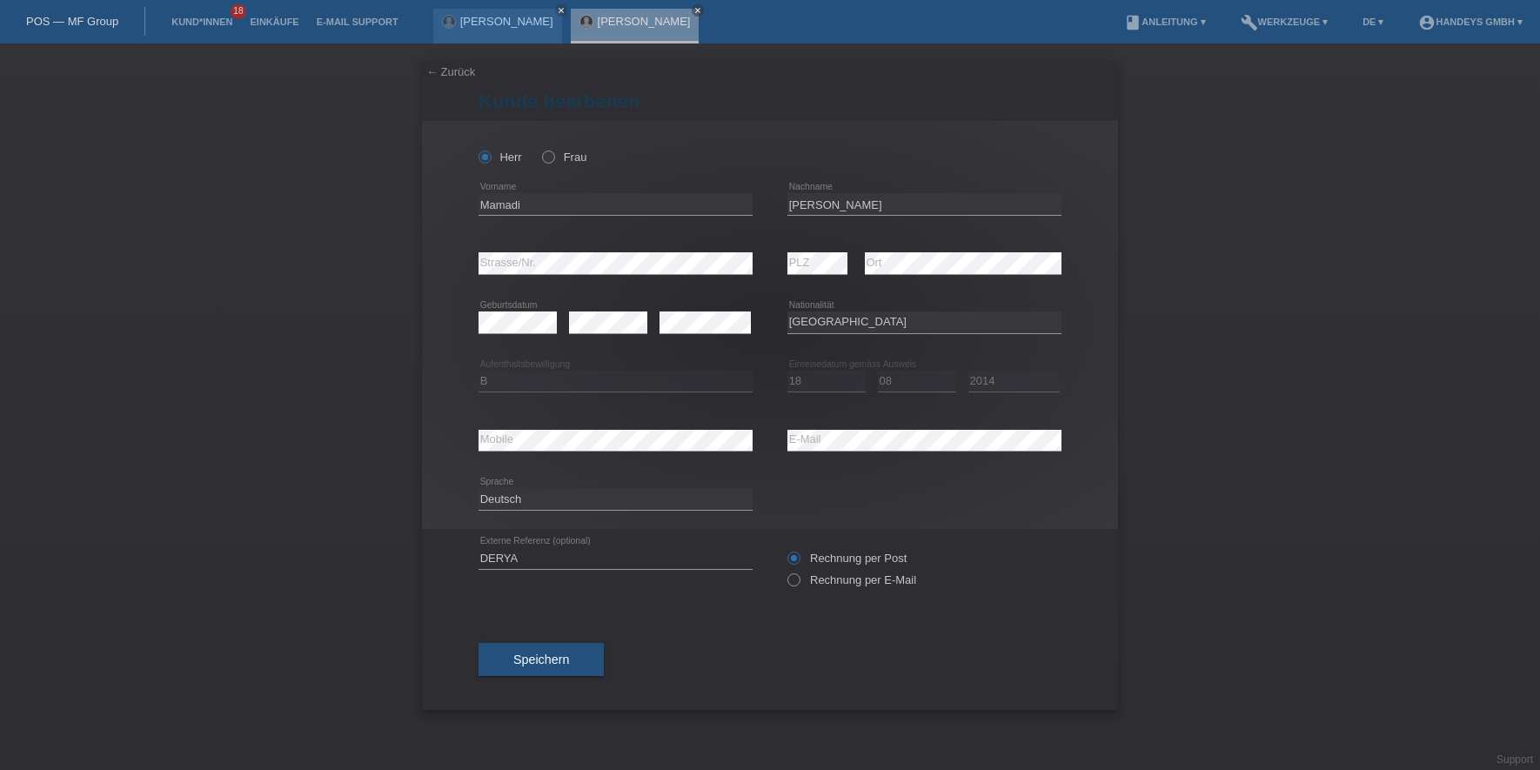  What do you see at coordinates (1514, 759) in the screenshot?
I see `a: Support` at bounding box center [1514, 759].